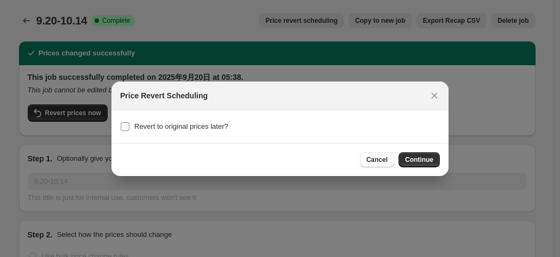  I want to click on span: Revert to original prices later?, so click(181, 126).